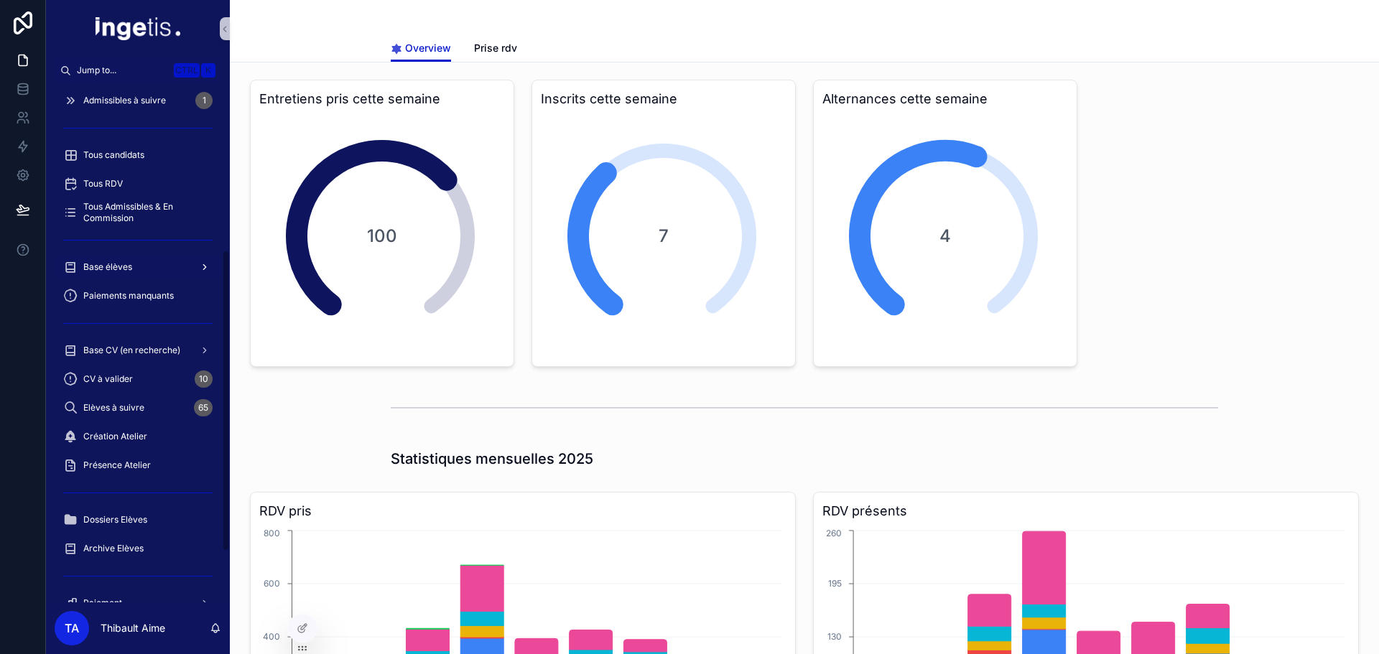 The width and height of the screenshot is (1379, 654). What do you see at coordinates (208, 70) in the screenshot?
I see `span: K` at bounding box center [208, 70].